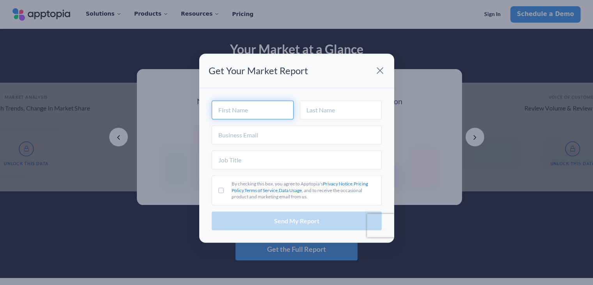 This screenshot has width=593, height=285. Describe the element at coordinates (290, 189) in the screenshot. I see `a: Data Usage` at that location.